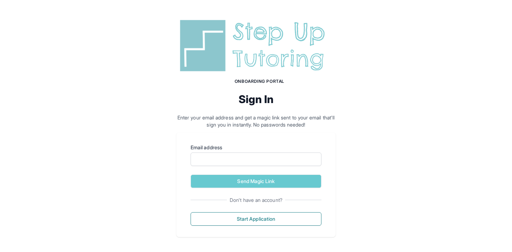  Describe the element at coordinates (256, 200) in the screenshot. I see `span: Don't have an account?` at that location.